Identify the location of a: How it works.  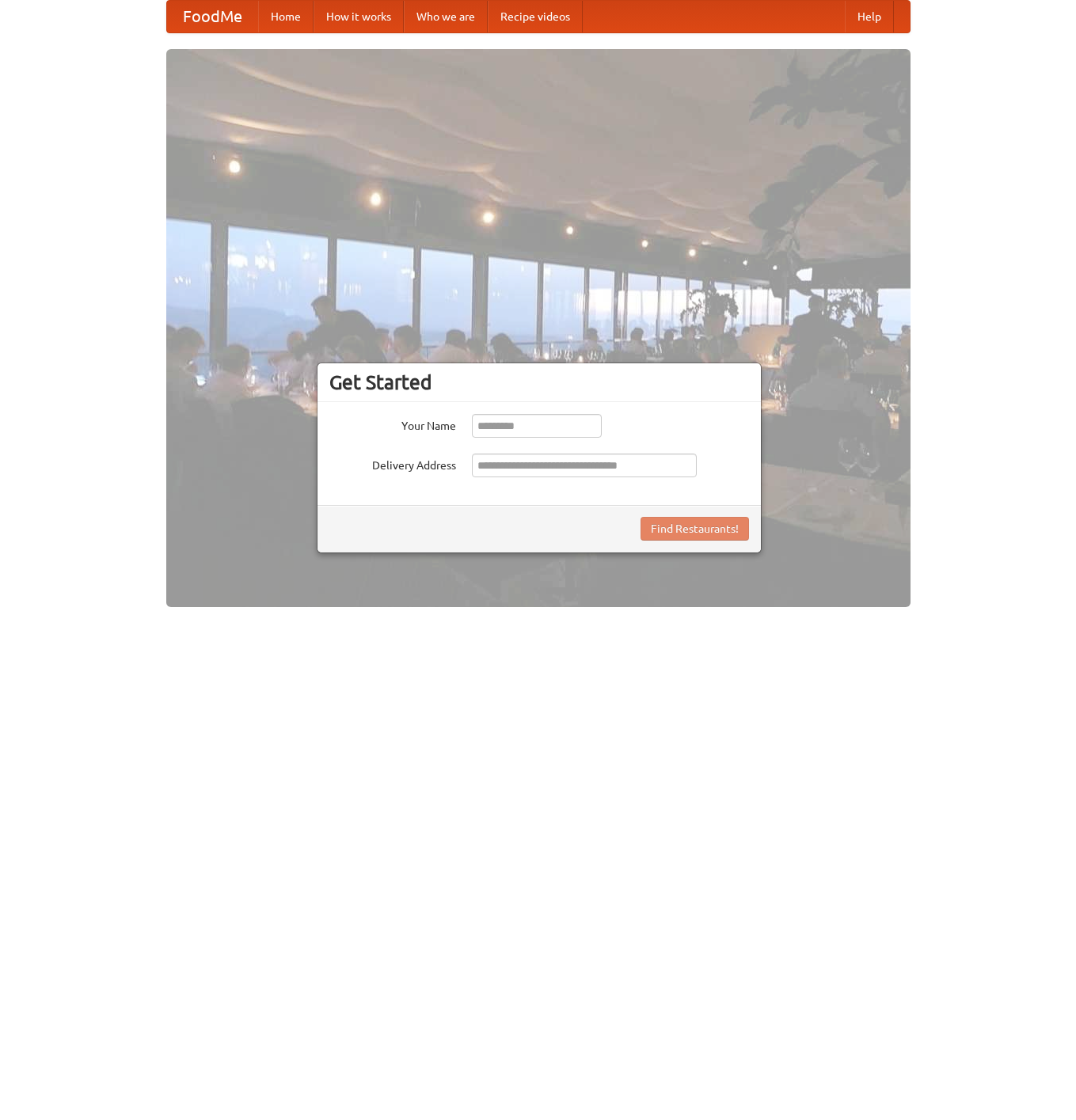
(359, 17).